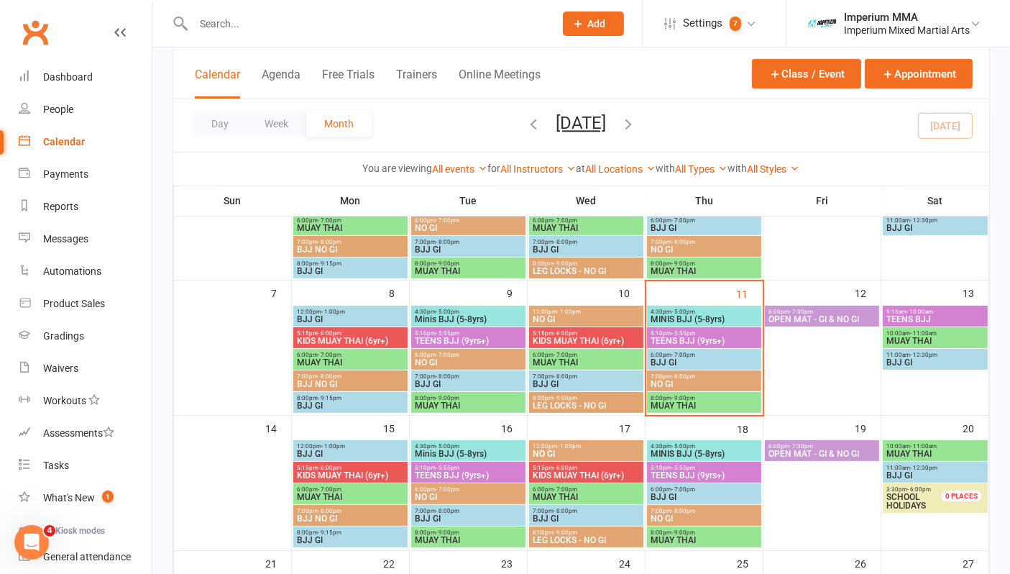 The image size is (1010, 574). Describe the element at coordinates (923, 446) in the screenshot. I see `span: - 11:00am` at that location.